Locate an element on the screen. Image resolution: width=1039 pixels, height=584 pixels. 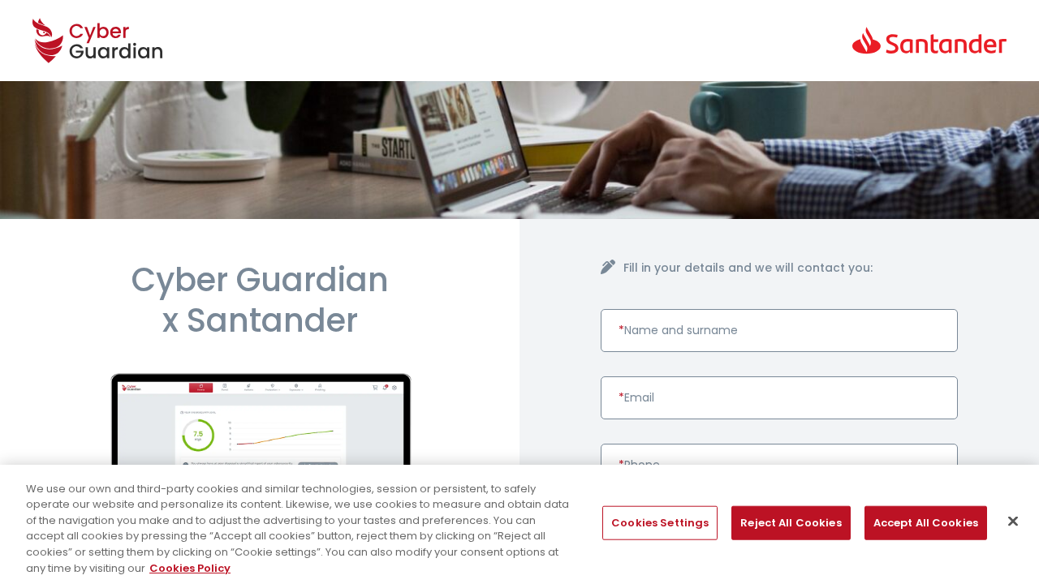
div: We use our own and third-party cookies and similar technologies, session or persistent, to safely... is located at coordinates (299, 528).